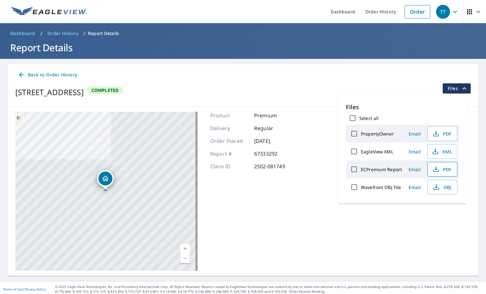 This screenshot has width=486, height=294. Describe the element at coordinates (35, 289) in the screenshot. I see `a: Privacy Policy` at that location.